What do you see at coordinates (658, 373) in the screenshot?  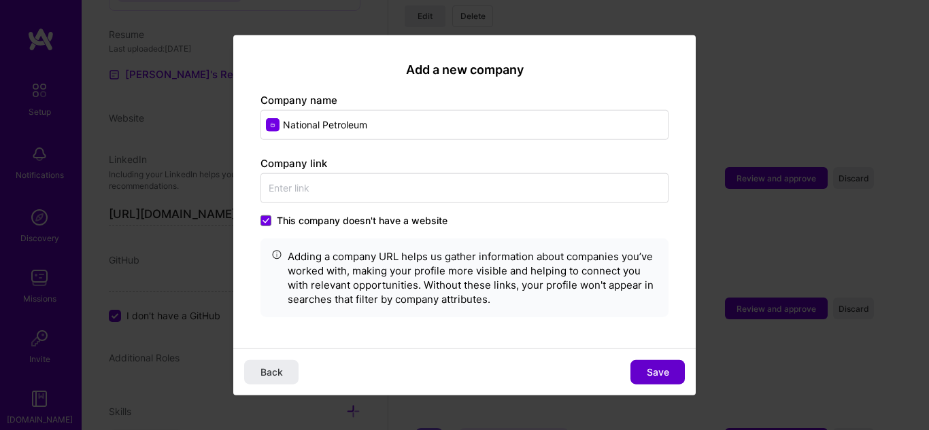 I see `span: Save` at bounding box center [658, 373].